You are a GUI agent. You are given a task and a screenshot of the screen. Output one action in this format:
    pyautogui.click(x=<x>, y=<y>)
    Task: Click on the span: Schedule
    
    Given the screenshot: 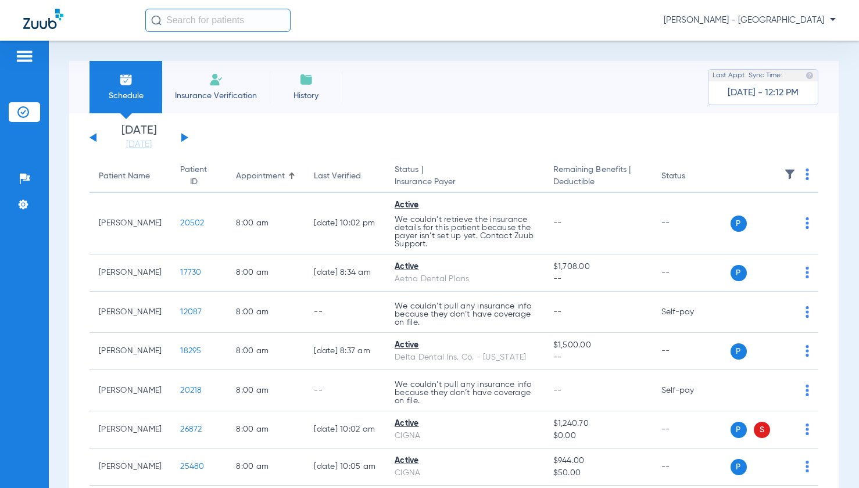 What is the action you would take?
    pyautogui.click(x=126, y=96)
    